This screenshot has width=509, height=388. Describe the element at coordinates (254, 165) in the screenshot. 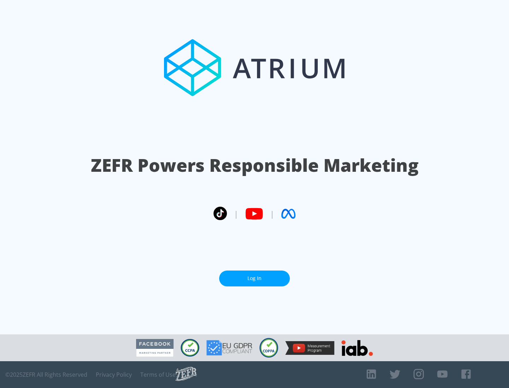

I see `h1: ZEFR Powers Responsible Marketing` at that location.